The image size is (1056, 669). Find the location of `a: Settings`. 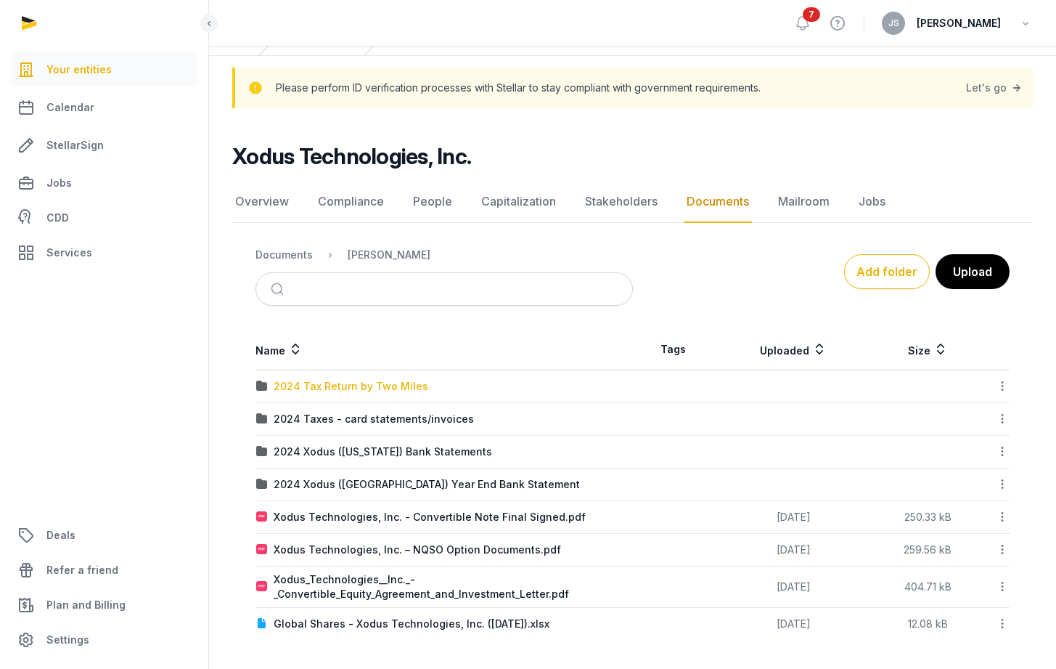

a: Settings is located at coordinates (104, 640).